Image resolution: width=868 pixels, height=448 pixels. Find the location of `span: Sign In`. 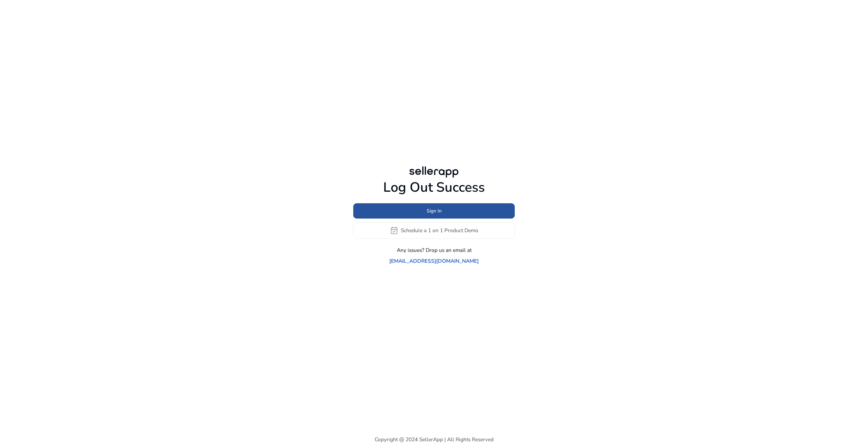

span: Sign In is located at coordinates (434, 211).